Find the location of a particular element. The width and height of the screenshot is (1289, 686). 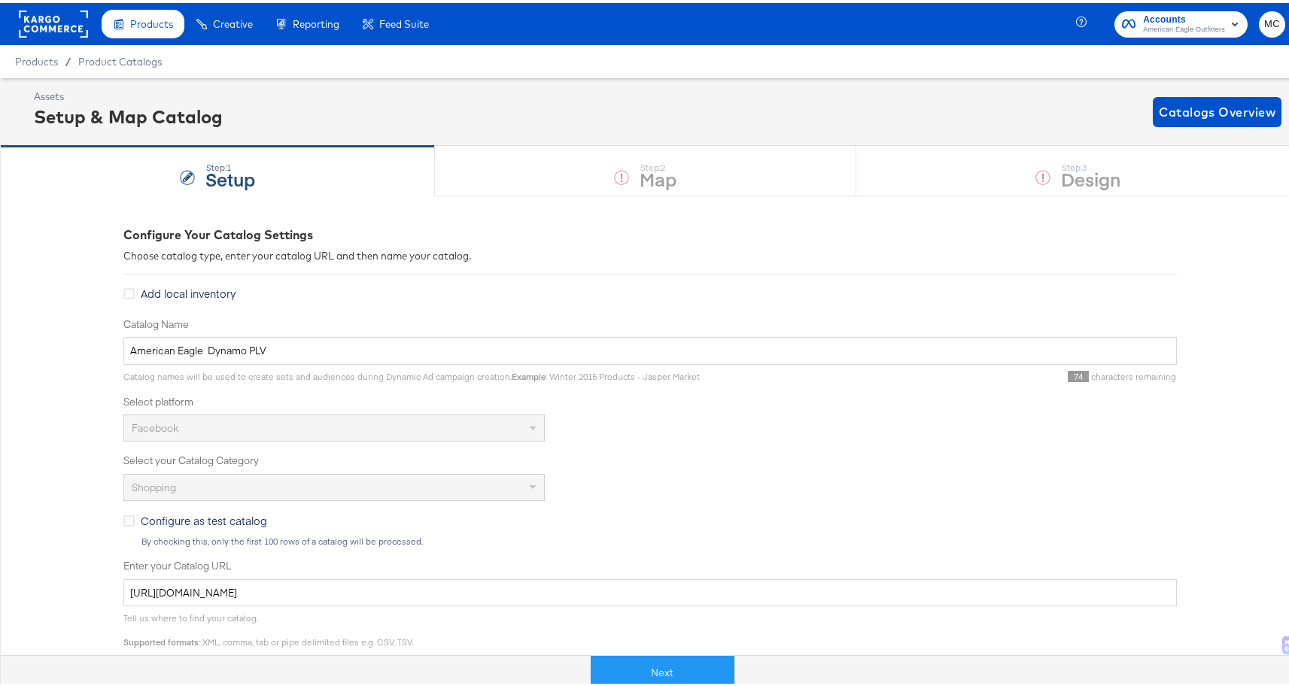

button: MC is located at coordinates (1271, 21).